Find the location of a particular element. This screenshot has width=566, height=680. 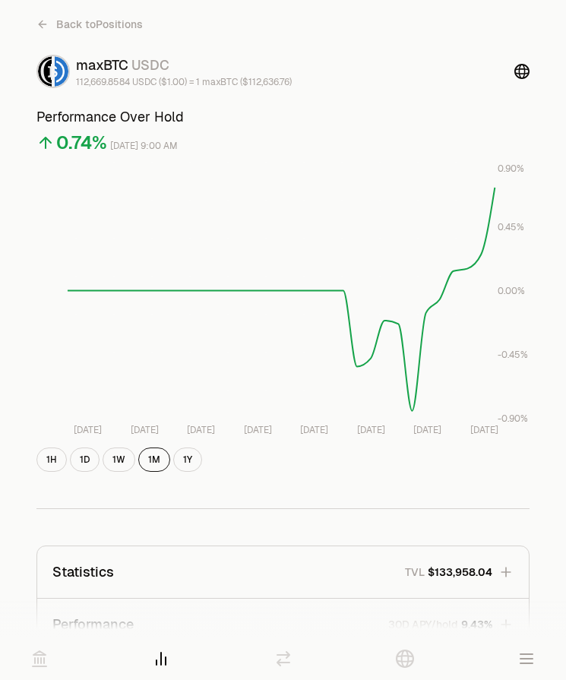

p: TVL is located at coordinates (415, 572).